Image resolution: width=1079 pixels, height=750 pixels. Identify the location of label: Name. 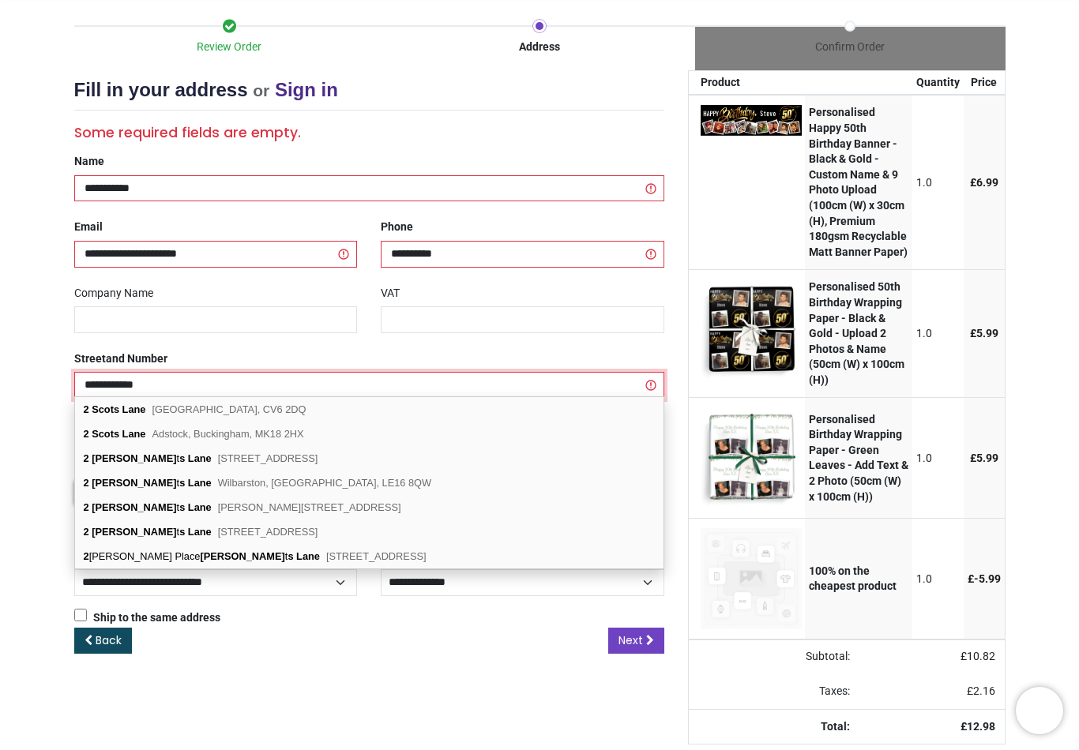
(89, 162).